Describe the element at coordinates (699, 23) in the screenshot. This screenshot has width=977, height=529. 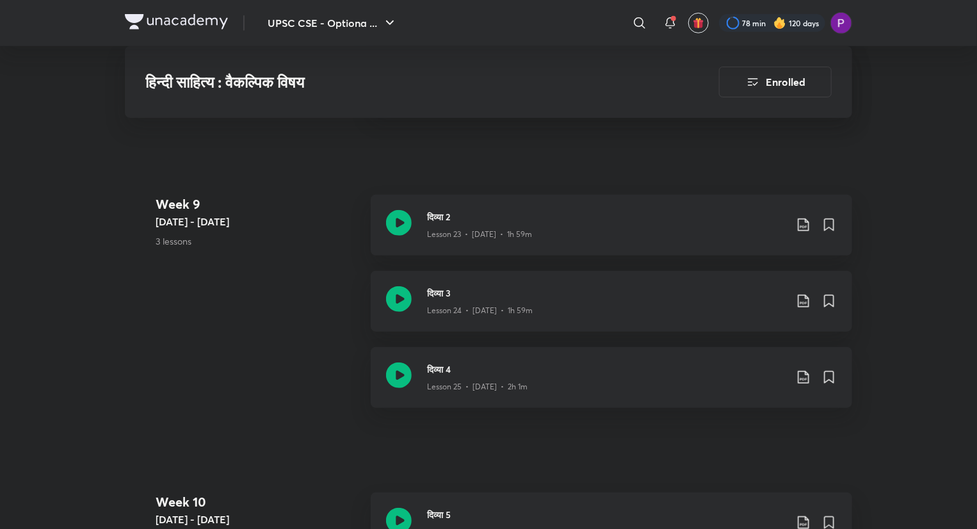
I see `img: avatar` at that location.